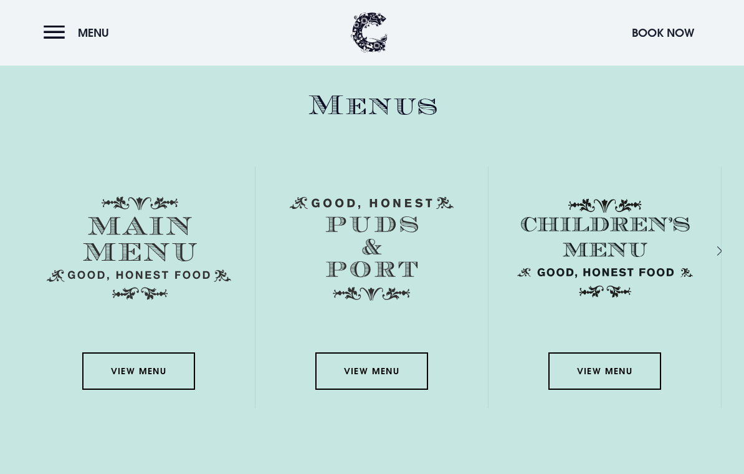 This screenshot has height=474, width=744. I want to click on img: Childrens Menu 1, so click(605, 249).